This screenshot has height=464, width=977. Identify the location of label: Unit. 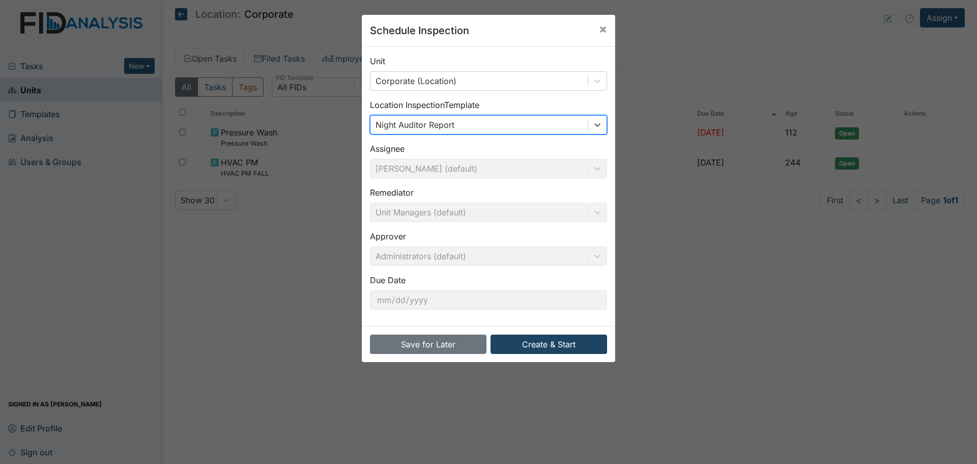
(378, 61).